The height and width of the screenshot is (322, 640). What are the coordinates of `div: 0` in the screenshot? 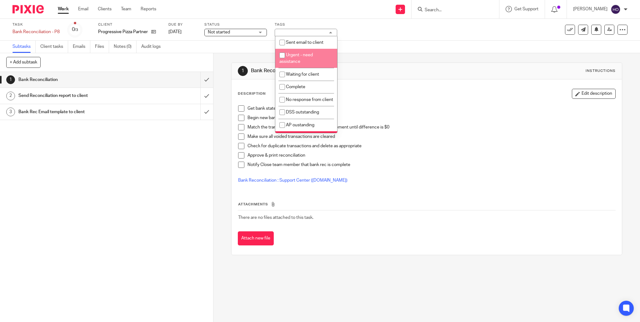 It's located at (75, 29).